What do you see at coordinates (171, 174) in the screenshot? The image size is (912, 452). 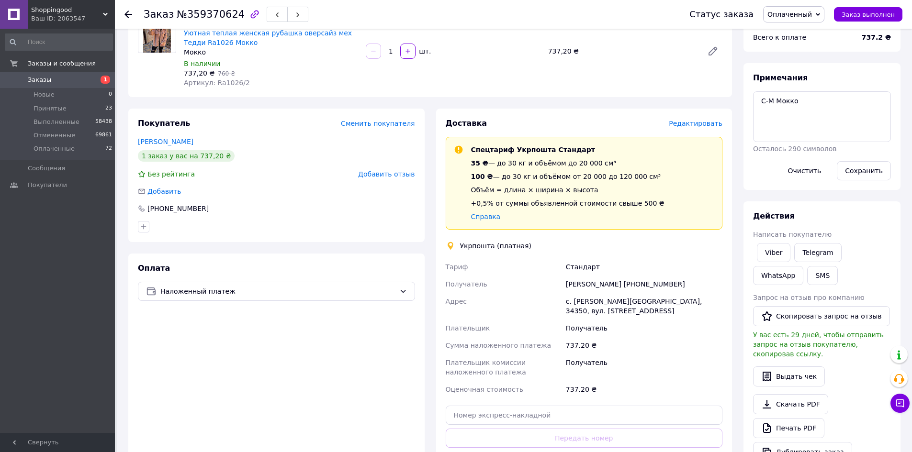 I see `span: Без рейтинга` at bounding box center [171, 174].